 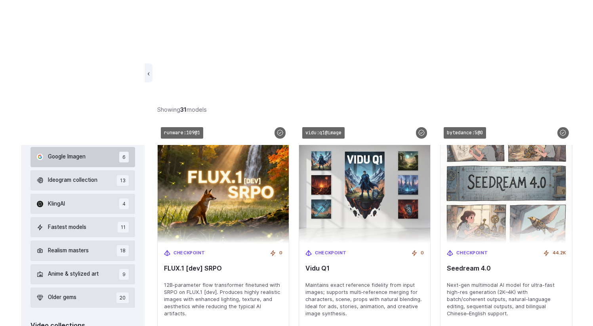 I want to click on span: Fastest models, so click(x=67, y=227).